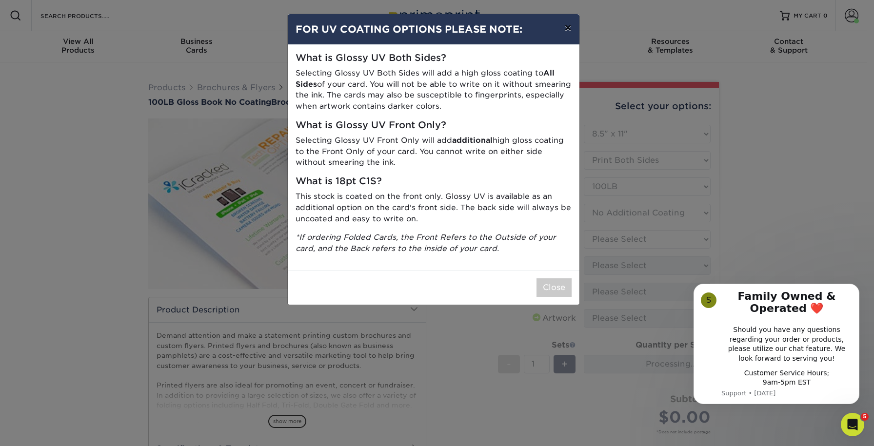 This screenshot has width=874, height=446. I want to click on i: *If ordering Folded Cards, the Front Refers to the Outside of your card, and the Back refers to t..., so click(426, 243).